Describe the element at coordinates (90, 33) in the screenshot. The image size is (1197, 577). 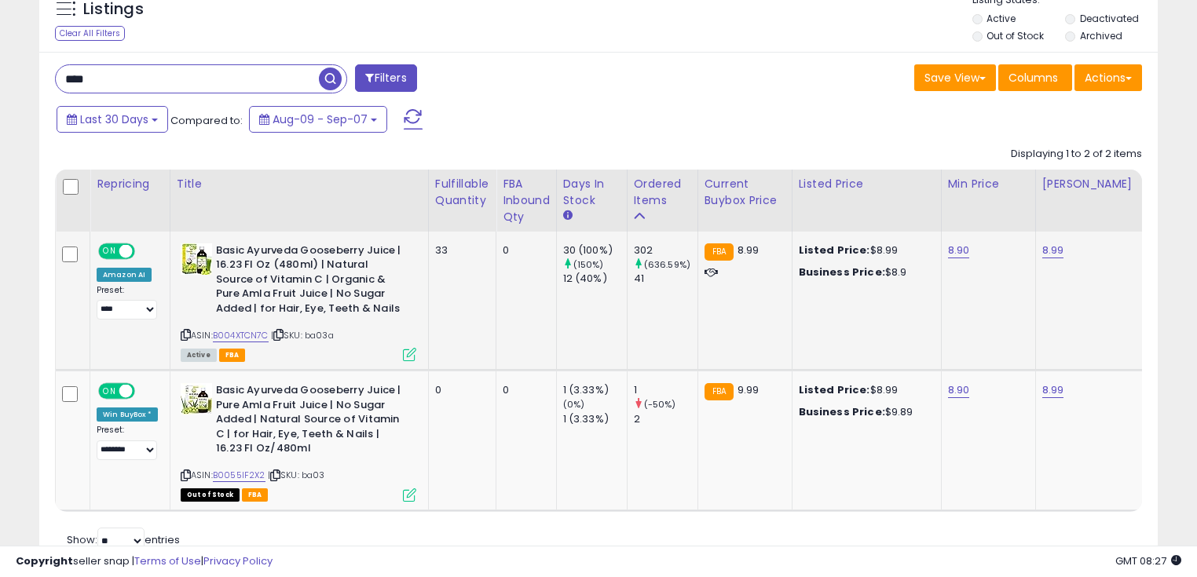
I see `div: Clear All Filters` at that location.